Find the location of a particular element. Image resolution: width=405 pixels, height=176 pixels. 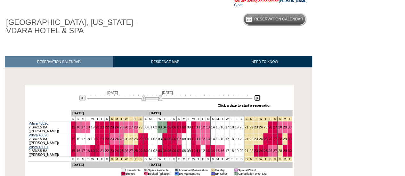

a: 05 is located at coordinates (169, 139).